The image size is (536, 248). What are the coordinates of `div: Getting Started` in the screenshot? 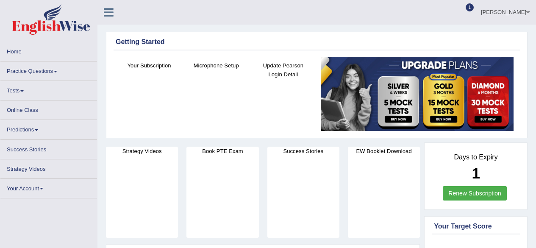 It's located at (316, 42).